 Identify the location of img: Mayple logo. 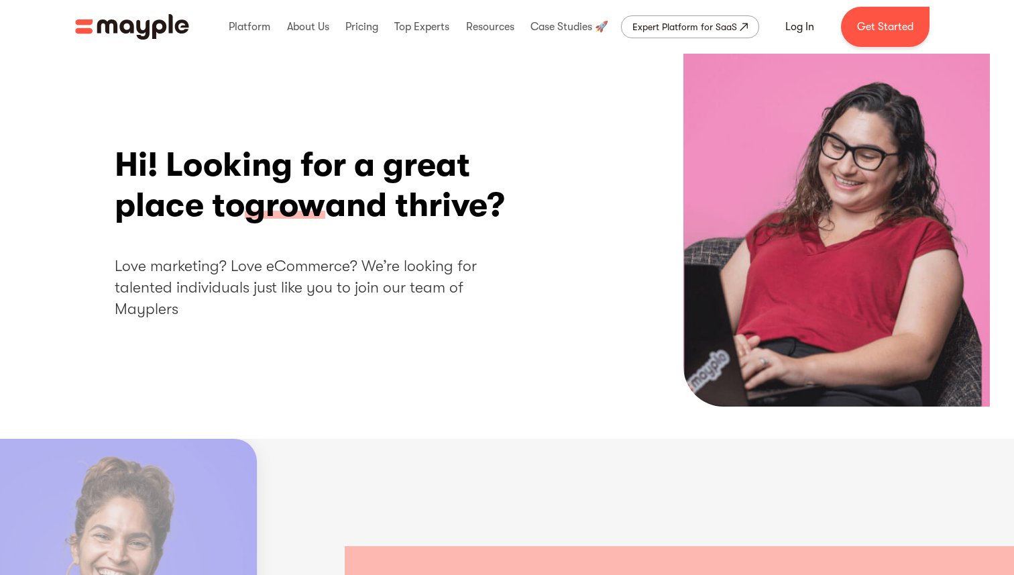
(132, 27).